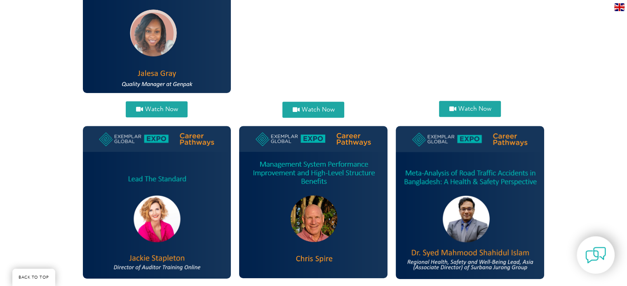 This screenshot has width=627, height=286. Describe the element at coordinates (313, 202) in the screenshot. I see `img: Spire` at that location.